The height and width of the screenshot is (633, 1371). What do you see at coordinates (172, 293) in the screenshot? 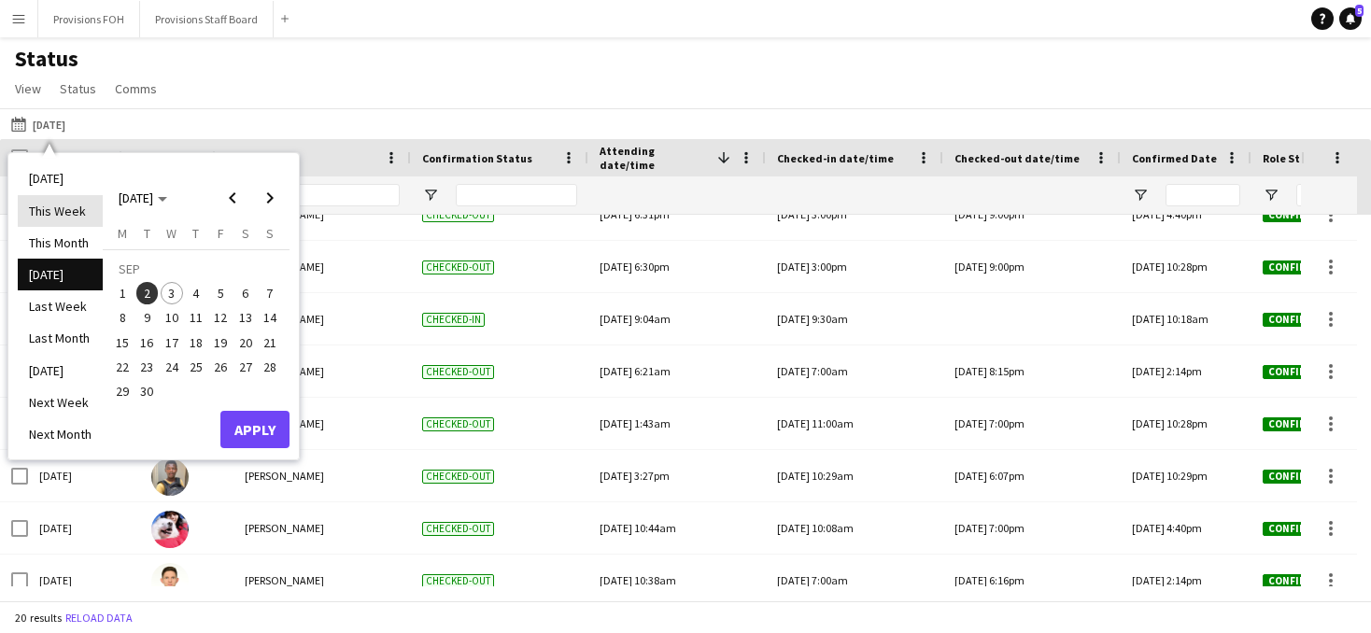
I see `button: 03-09-2025` at bounding box center [172, 293].